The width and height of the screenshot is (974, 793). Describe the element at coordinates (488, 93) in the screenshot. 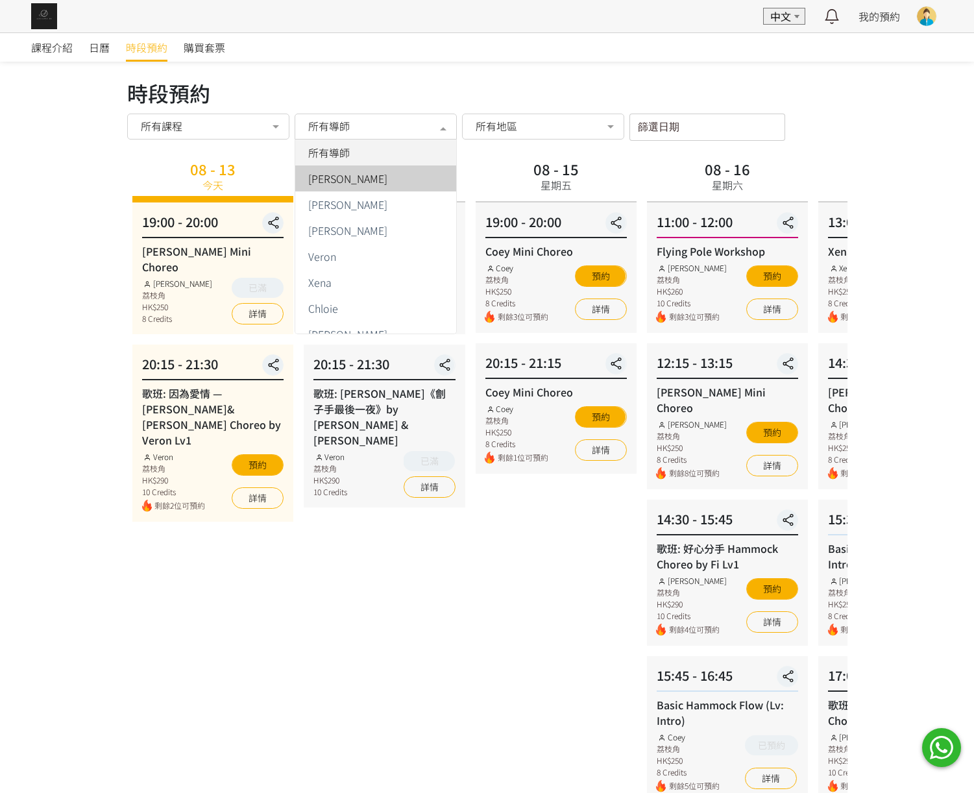

I see `div: 時段預約` at that location.